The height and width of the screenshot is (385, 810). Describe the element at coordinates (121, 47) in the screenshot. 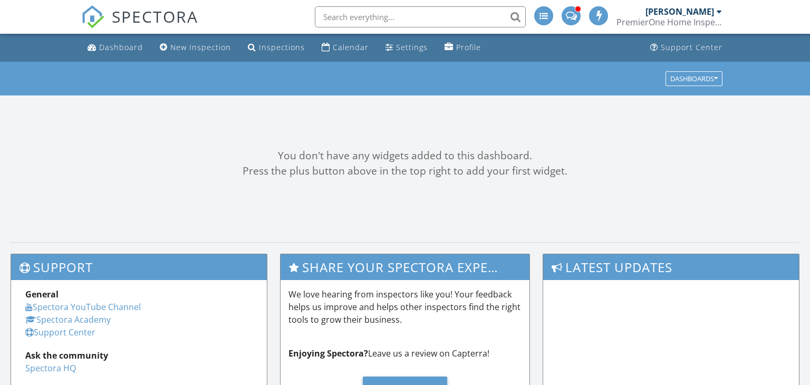

I see `div: Dashboard` at that location.